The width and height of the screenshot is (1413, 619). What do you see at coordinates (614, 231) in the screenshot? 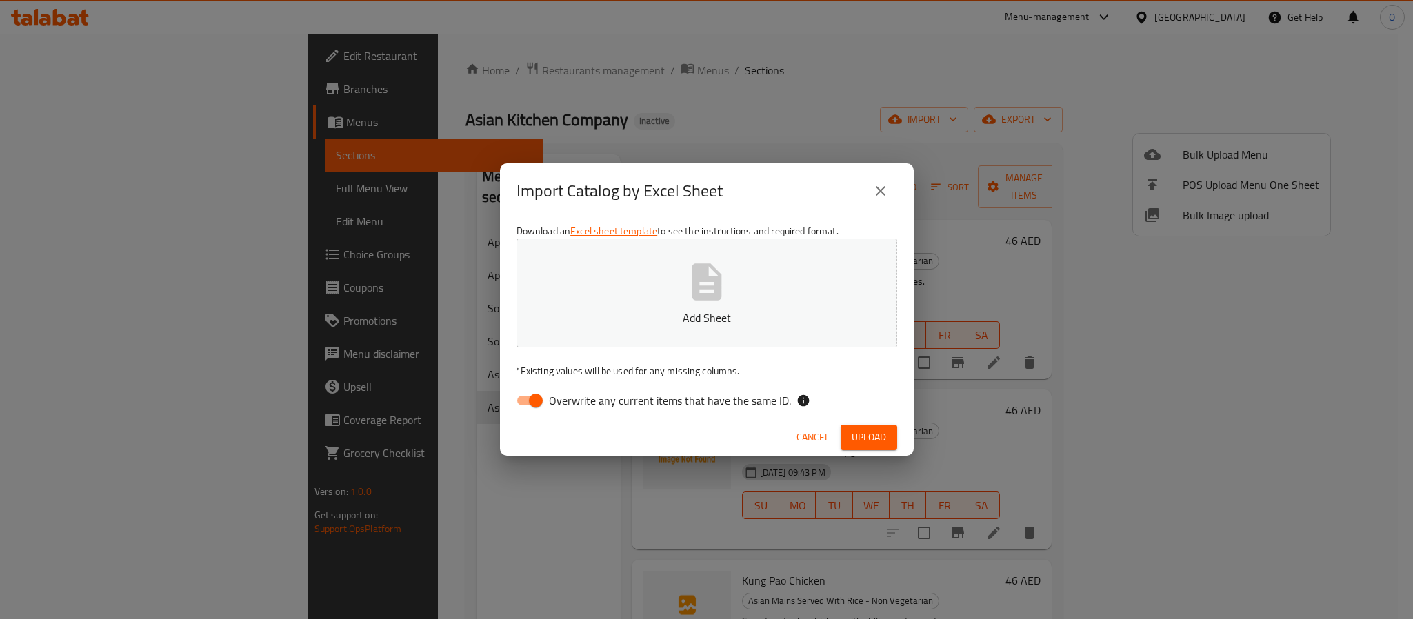
I see `a: Excel sheet template` at bounding box center [614, 231].